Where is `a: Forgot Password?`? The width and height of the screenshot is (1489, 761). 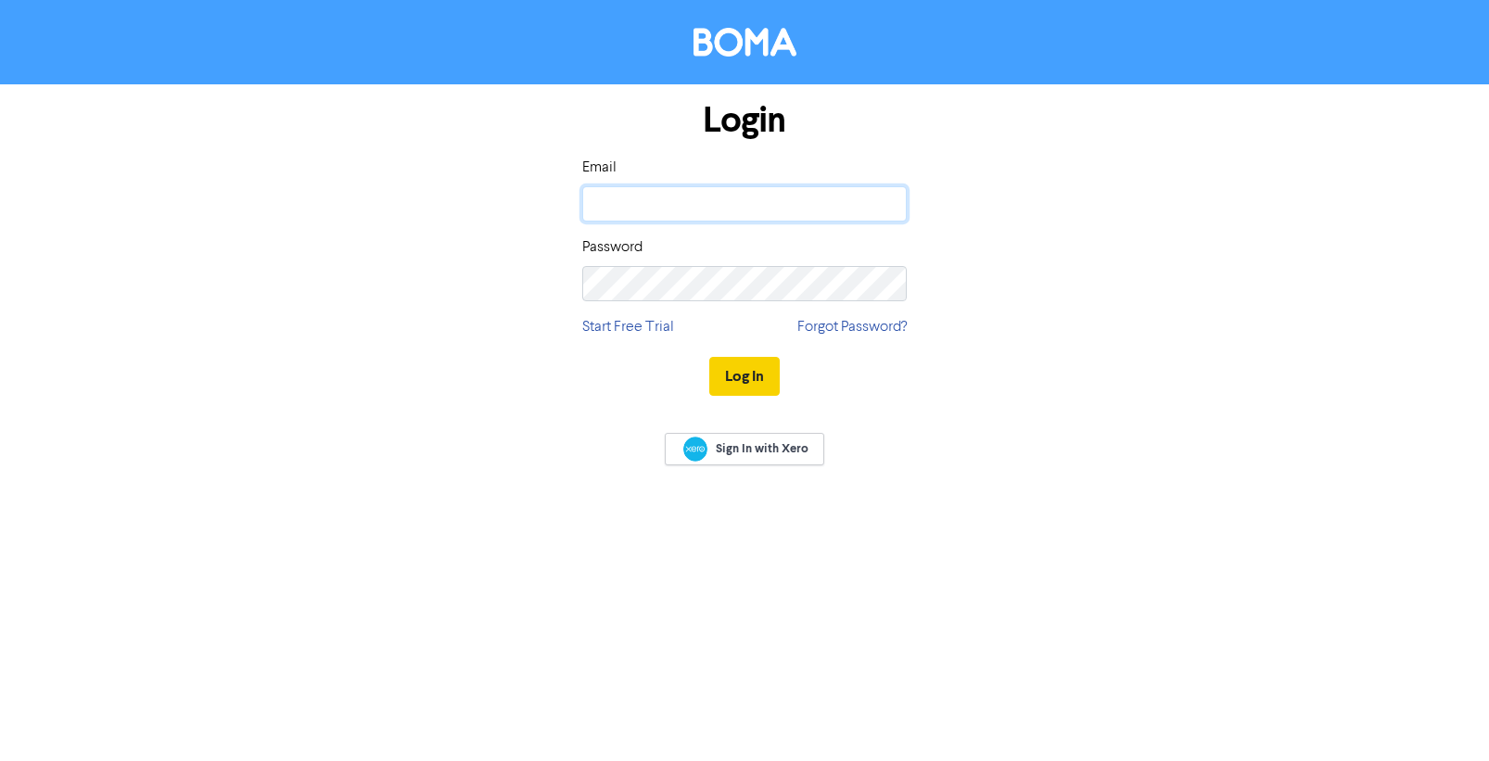 a: Forgot Password? is located at coordinates (852, 327).